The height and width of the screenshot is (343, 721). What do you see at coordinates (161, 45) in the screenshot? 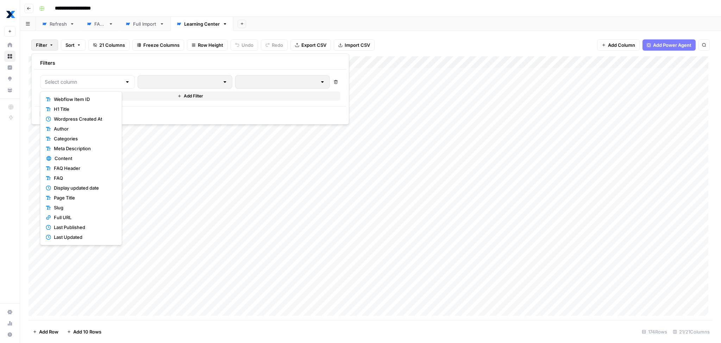
I see `span: Freeze Columns` at bounding box center [161, 45].